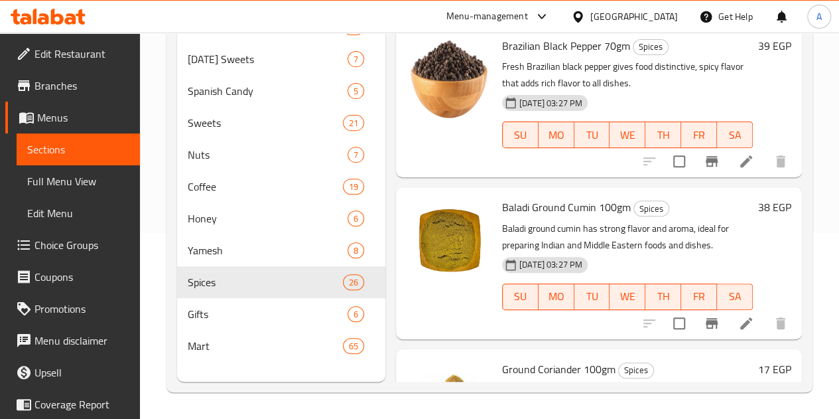  What do you see at coordinates (746, 161) in the screenshot?
I see `a: Edit menu item` at bounding box center [746, 161].